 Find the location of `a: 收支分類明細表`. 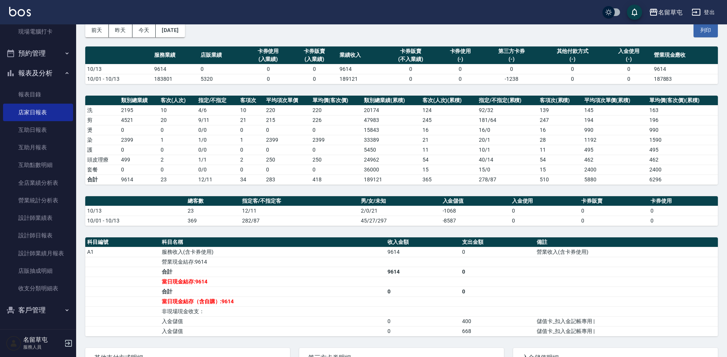

a: 收支分類明細表 is located at coordinates (38, 288).